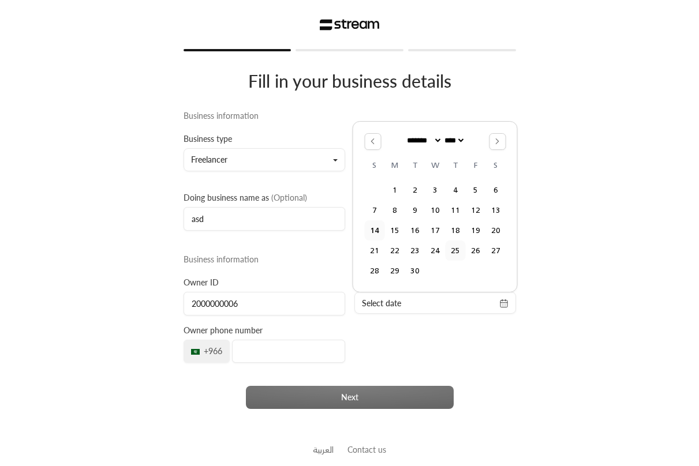 The image size is (699, 466). I want to click on label: Business type, so click(208, 139).